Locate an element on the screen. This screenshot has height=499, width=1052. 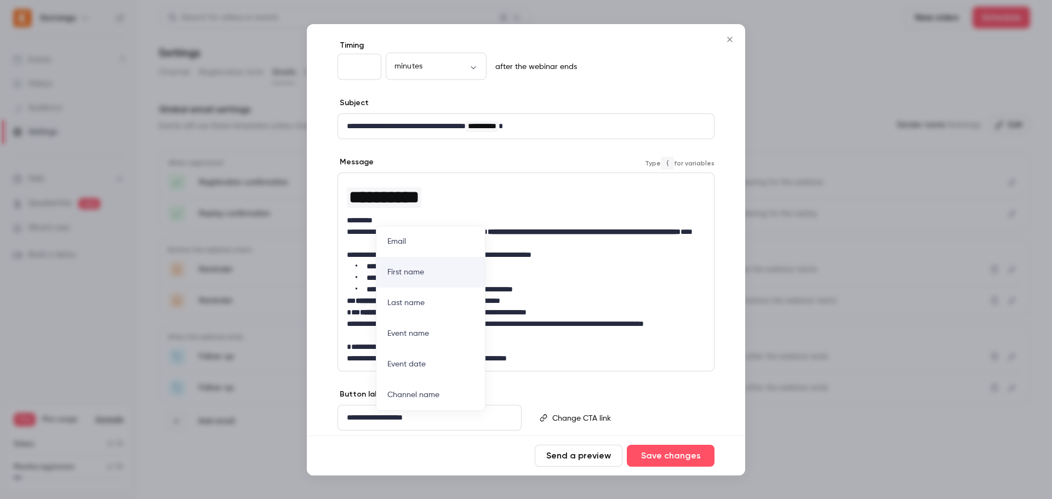
li: Last name is located at coordinates (431, 303).